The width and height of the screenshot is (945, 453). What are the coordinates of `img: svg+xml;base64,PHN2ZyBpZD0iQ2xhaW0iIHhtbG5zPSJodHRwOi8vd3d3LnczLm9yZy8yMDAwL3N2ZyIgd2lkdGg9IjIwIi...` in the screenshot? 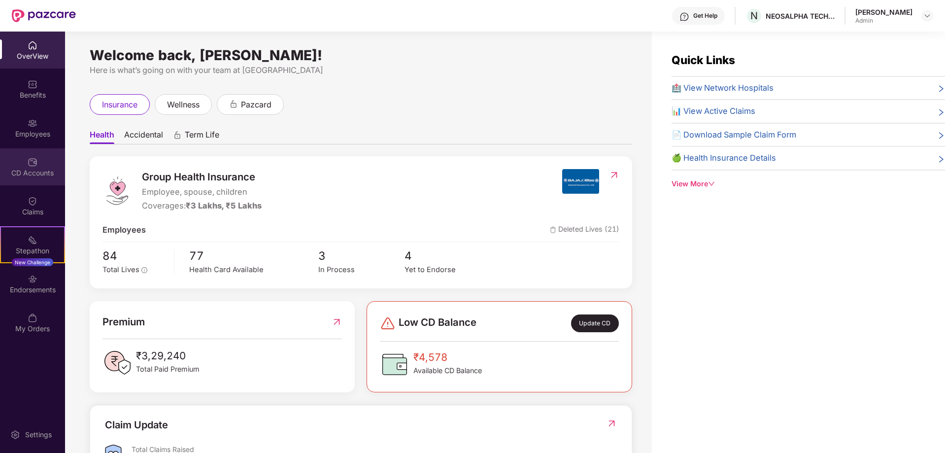 It's located at (33, 201).